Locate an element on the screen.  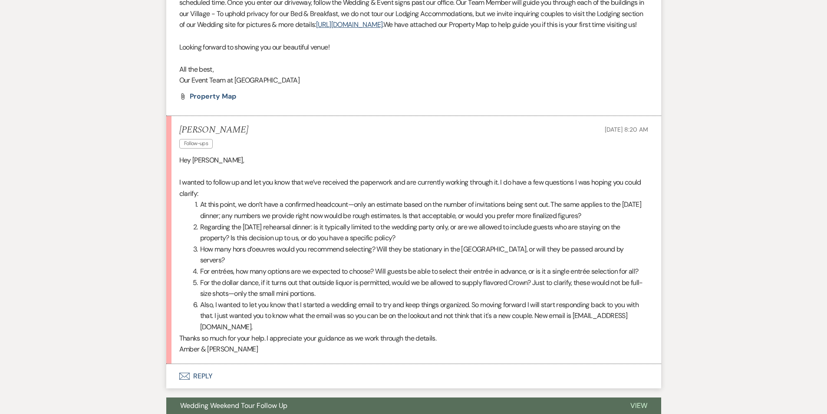
span: Property Map is located at coordinates (213, 96).